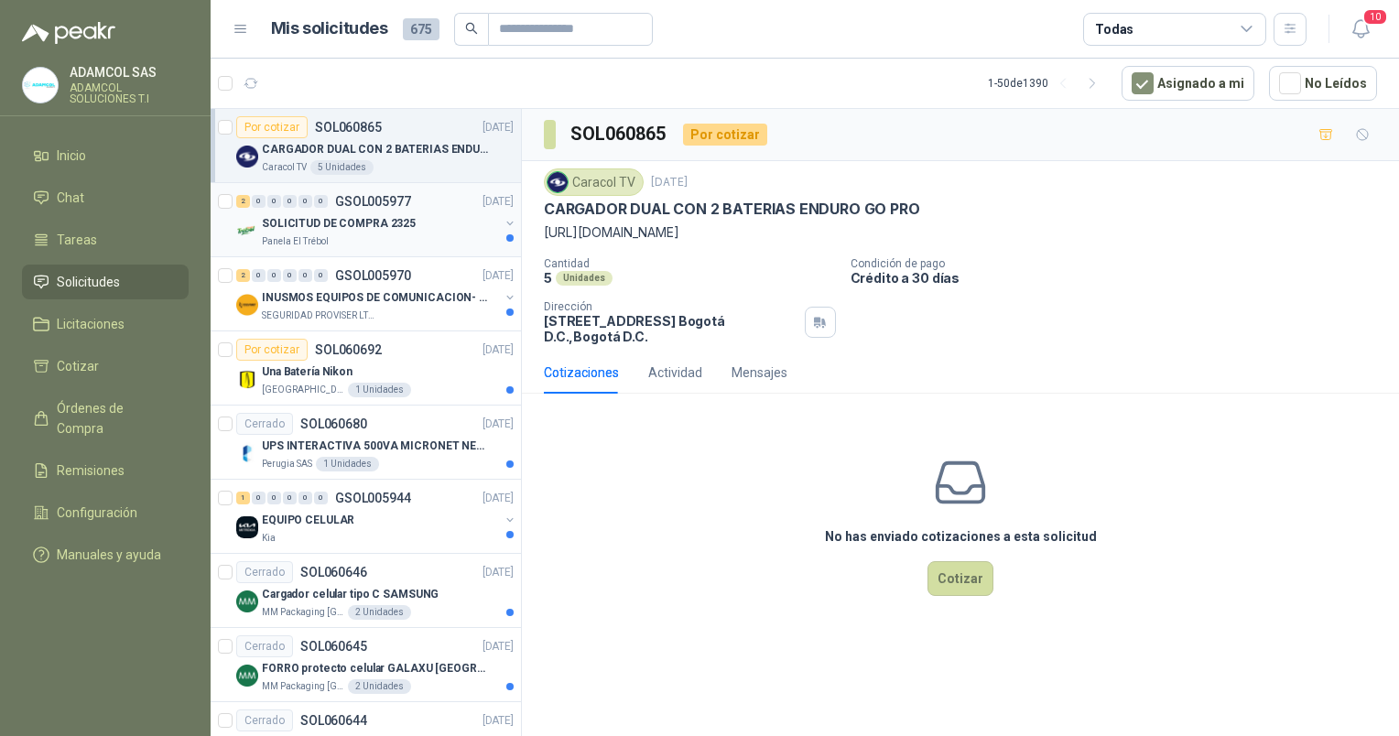 Image resolution: width=1399 pixels, height=736 pixels. What do you see at coordinates (307, 372) in the screenshot?
I see `p: Una Batería Nikon` at bounding box center [307, 372].